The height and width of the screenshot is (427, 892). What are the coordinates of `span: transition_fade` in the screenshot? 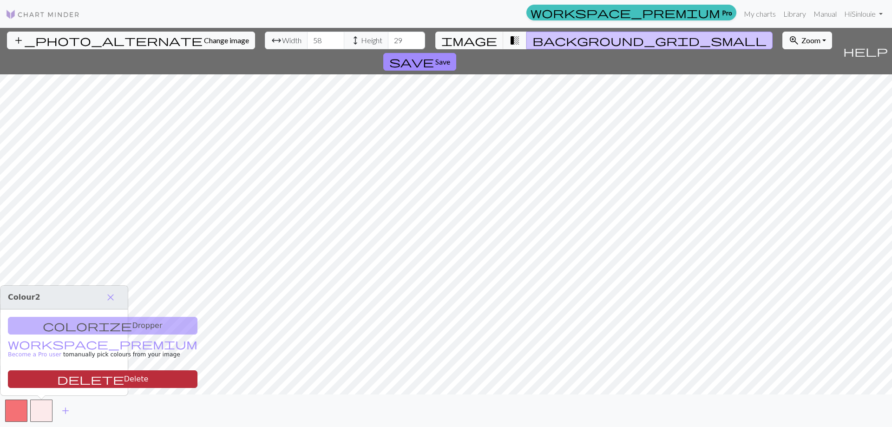 It's located at (515, 40).